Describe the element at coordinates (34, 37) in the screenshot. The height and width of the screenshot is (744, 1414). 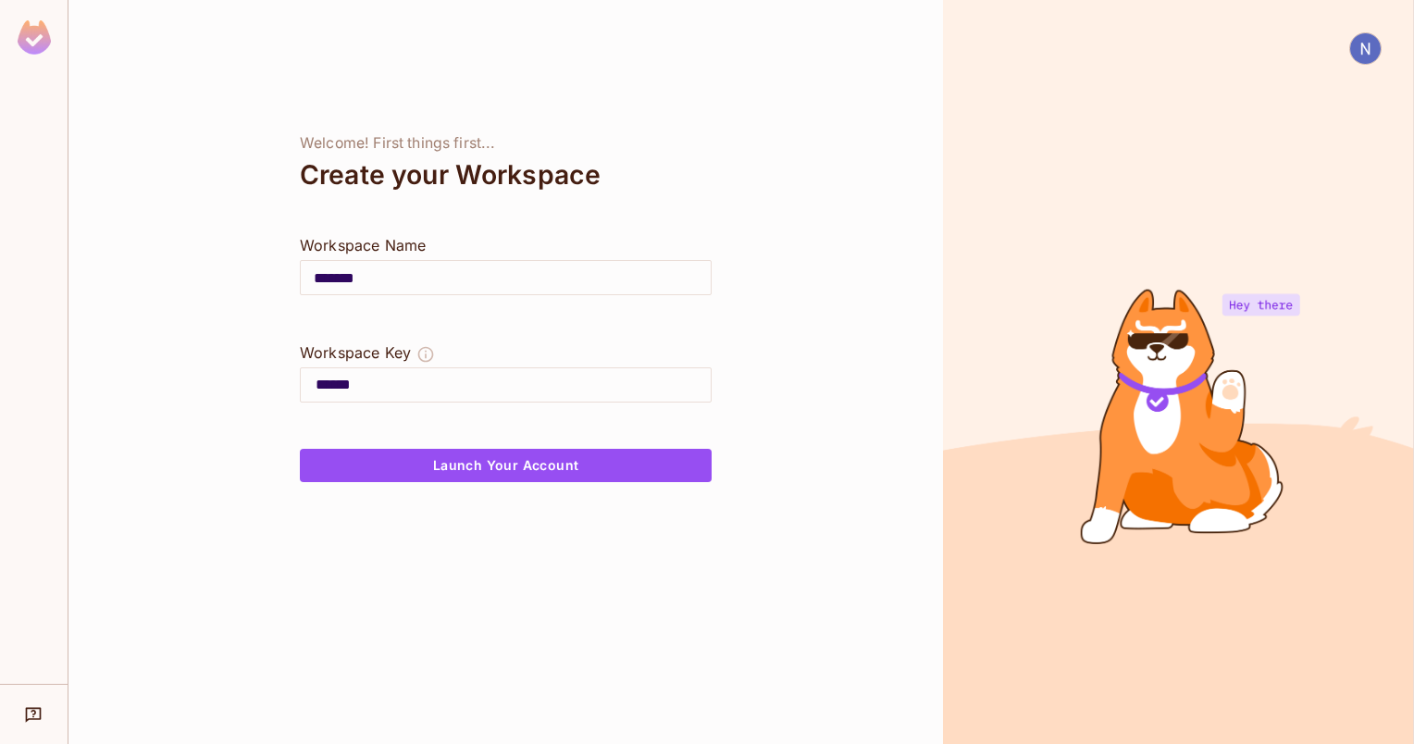
I see `img: SReyMgAAAABJRU5ErkJggg==` at that location.